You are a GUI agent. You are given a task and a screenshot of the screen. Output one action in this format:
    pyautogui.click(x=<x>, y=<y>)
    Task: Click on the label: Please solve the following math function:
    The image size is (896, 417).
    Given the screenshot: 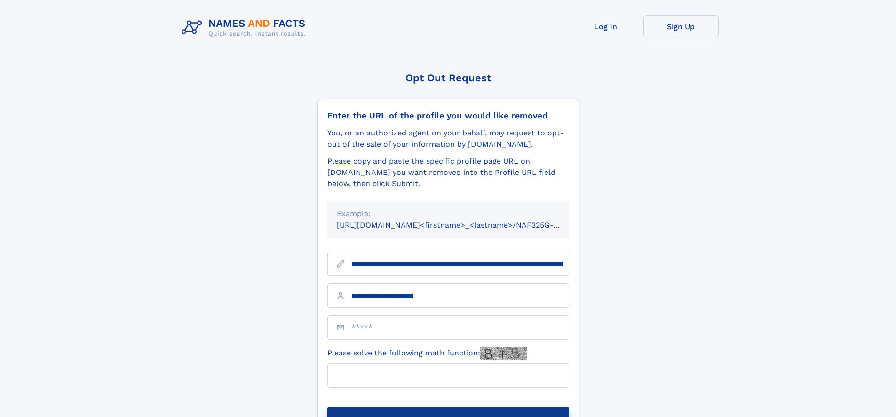 What is the action you would take?
    pyautogui.click(x=427, y=354)
    